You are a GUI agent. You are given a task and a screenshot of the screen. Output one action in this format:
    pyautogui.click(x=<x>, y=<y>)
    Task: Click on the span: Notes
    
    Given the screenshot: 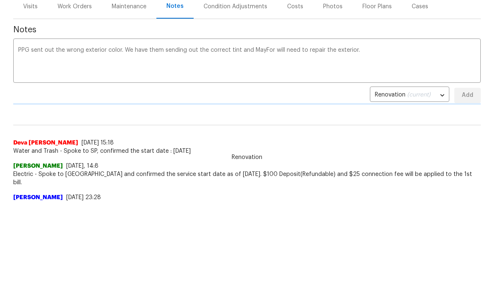 What is the action you would take?
    pyautogui.click(x=247, y=30)
    